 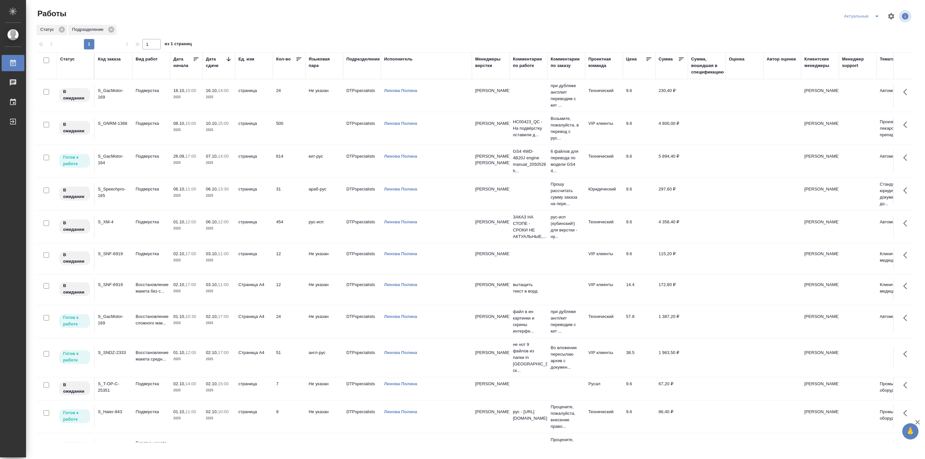 What do you see at coordinates (671, 259) in the screenshot?
I see `td: 115,20 ₽` at bounding box center [671, 259].